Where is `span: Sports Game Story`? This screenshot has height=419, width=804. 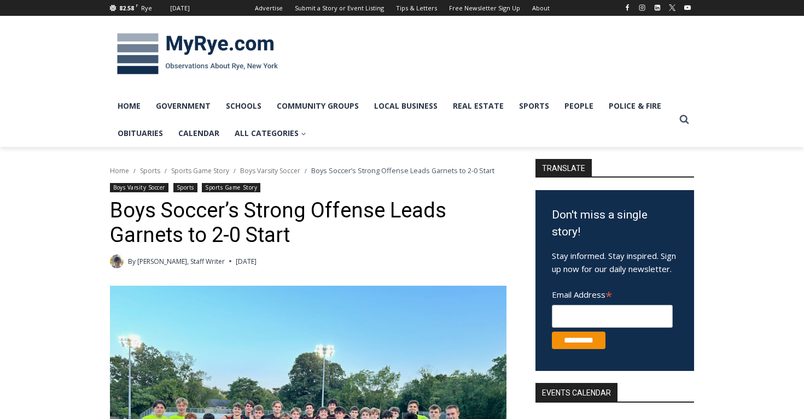
span: Sports Game Story is located at coordinates (200, 171).